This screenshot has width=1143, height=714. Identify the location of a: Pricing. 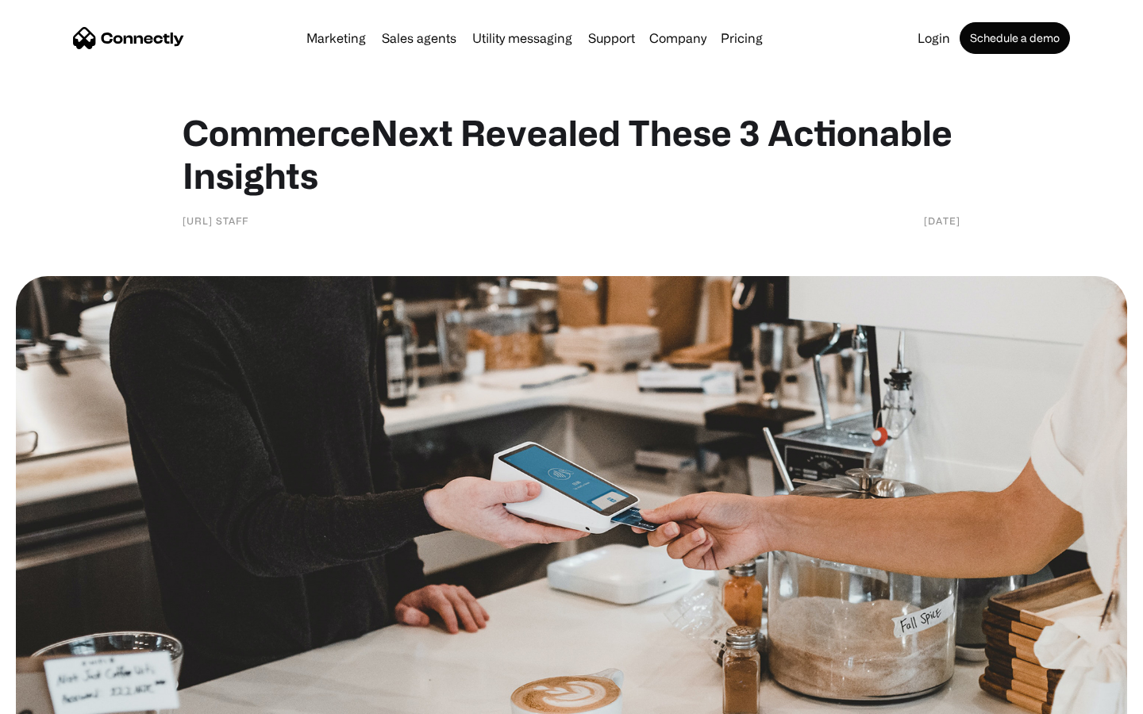
(741, 38).